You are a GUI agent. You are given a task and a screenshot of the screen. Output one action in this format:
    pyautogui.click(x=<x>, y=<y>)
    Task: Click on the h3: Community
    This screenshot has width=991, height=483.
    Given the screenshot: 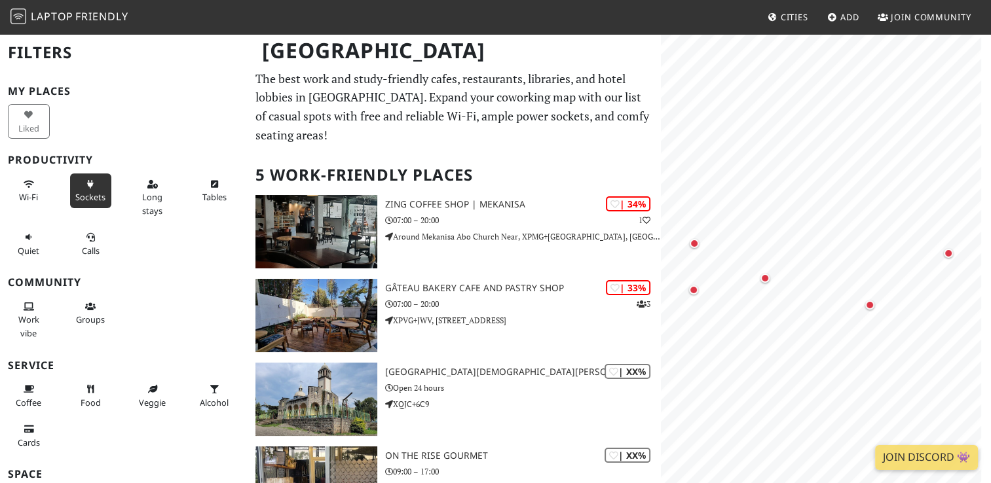 What is the action you would take?
    pyautogui.click(x=124, y=282)
    